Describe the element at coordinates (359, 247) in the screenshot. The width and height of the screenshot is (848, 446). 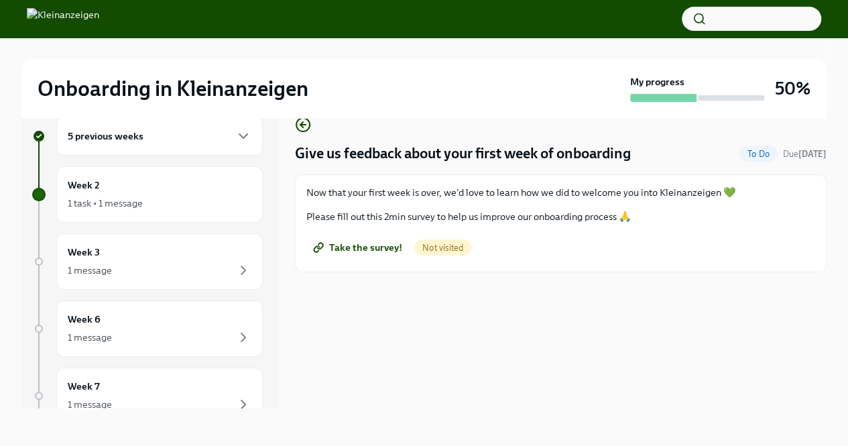
I see `span: Take the survey!` at that location.